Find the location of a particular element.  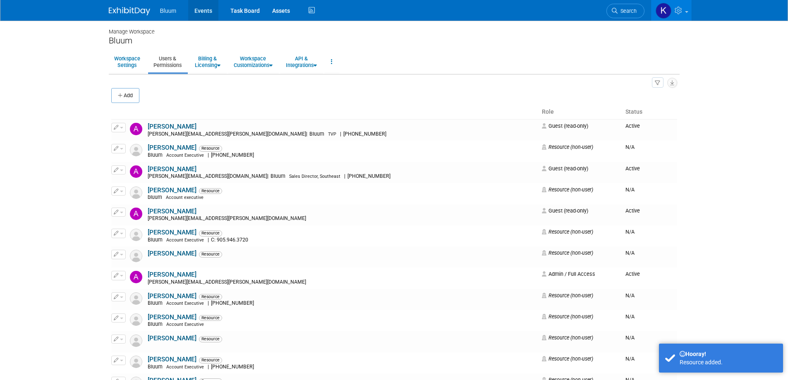

img: ExhibitDay is located at coordinates (129, 11).